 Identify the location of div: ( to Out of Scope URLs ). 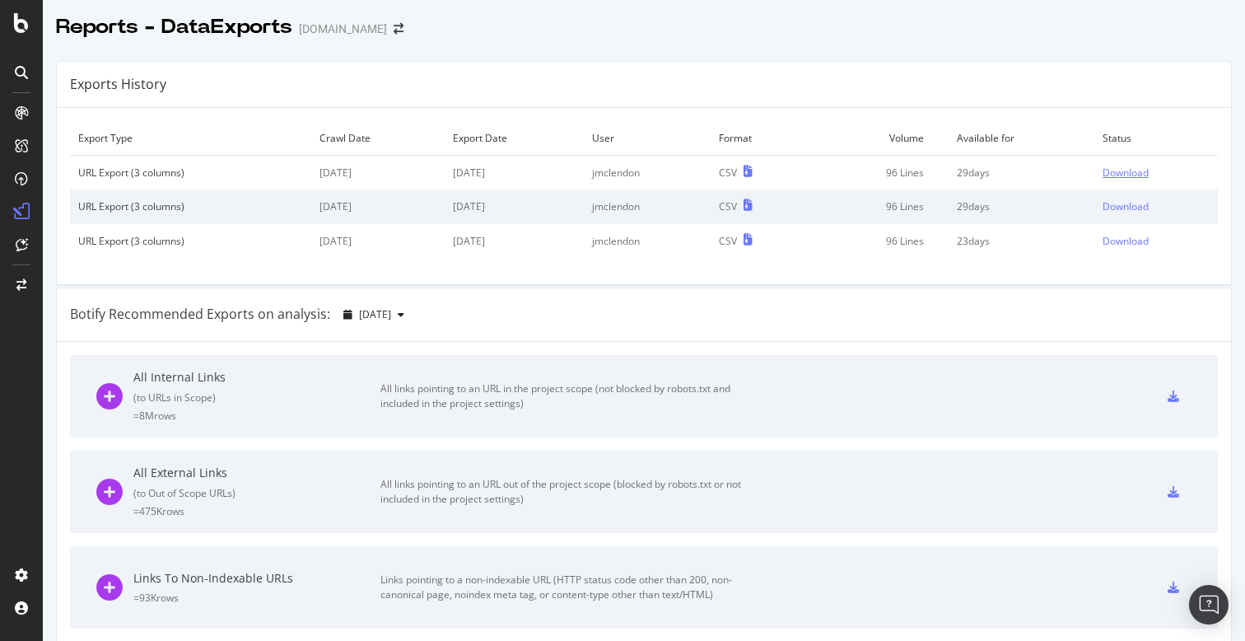
(257, 492).